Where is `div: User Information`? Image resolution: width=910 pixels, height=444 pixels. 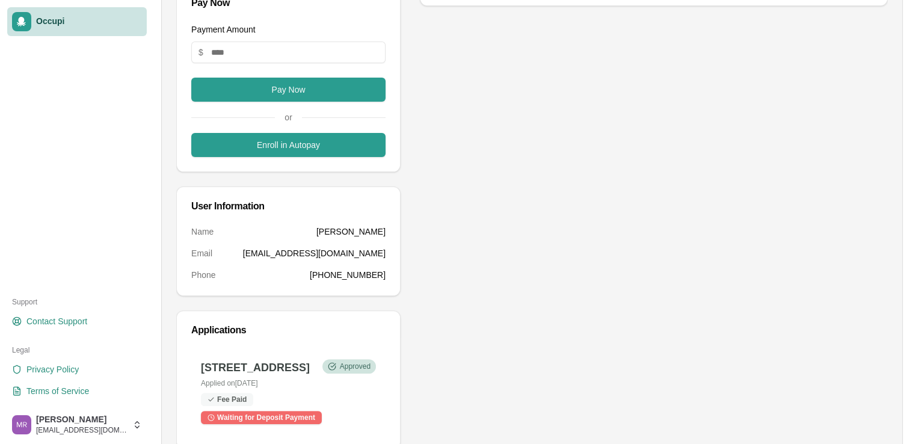
div: User Information is located at coordinates (288, 206).